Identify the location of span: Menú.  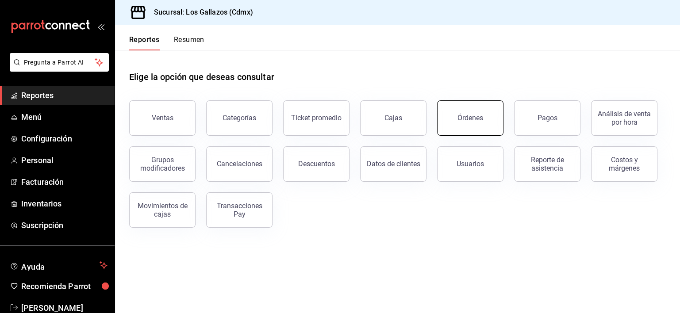
(64, 117).